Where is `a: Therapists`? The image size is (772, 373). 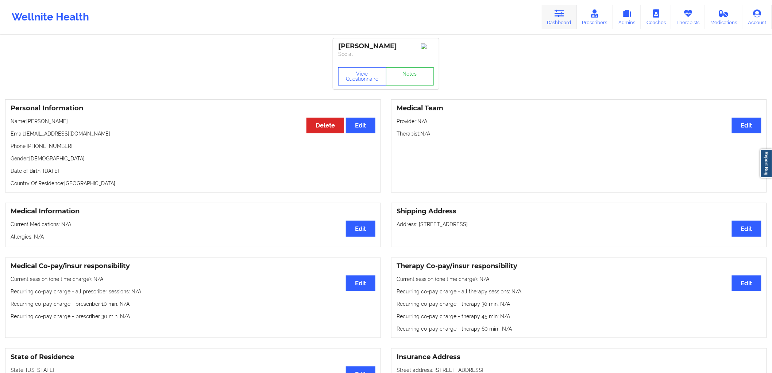 a: Therapists is located at coordinates (688, 17).